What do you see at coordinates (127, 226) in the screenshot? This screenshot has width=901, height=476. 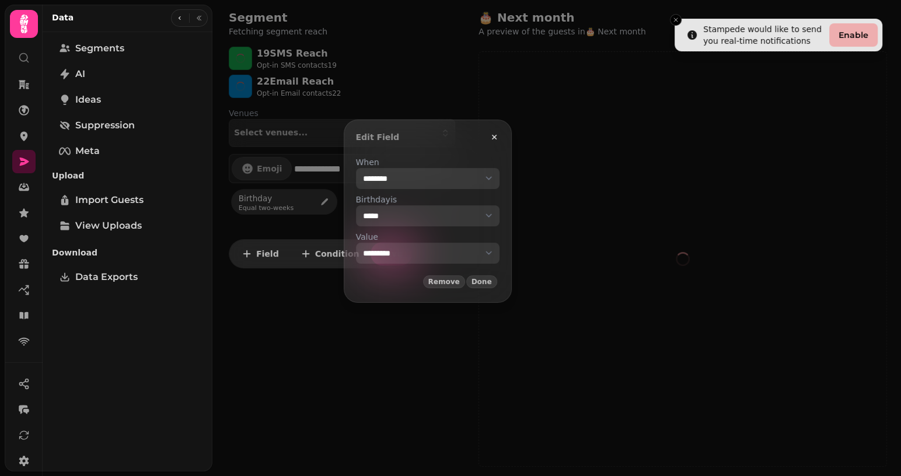 I see `a: View Uploads` at bounding box center [127, 226].